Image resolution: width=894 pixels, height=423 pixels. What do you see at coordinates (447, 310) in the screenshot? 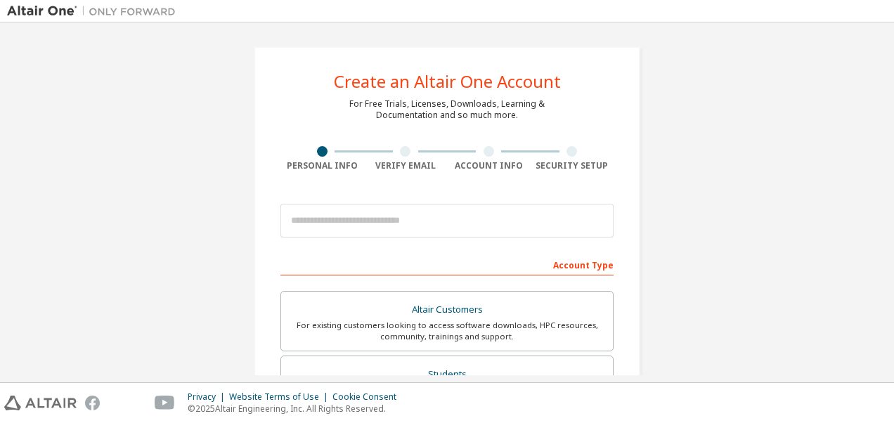
I see `div: Altair Customers` at bounding box center [447, 310].